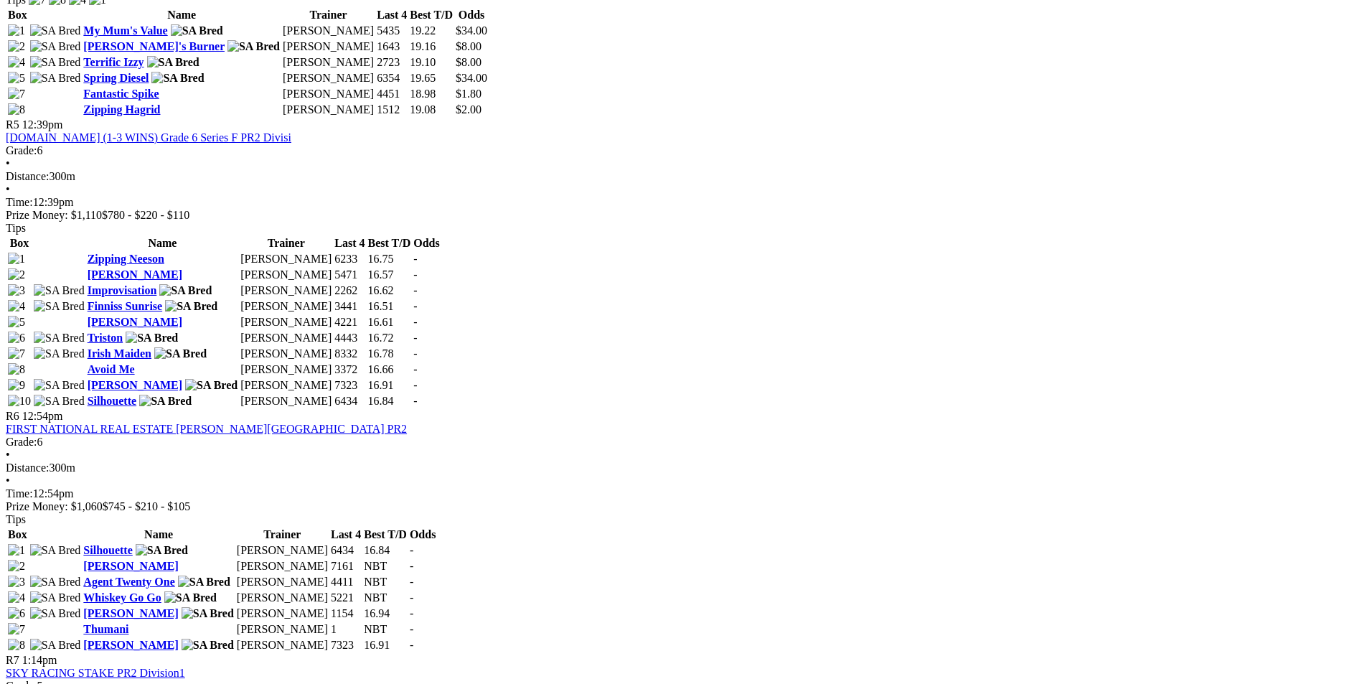 The image size is (1367, 684). Describe the element at coordinates (16, 306) in the screenshot. I see `img: 4` at that location.